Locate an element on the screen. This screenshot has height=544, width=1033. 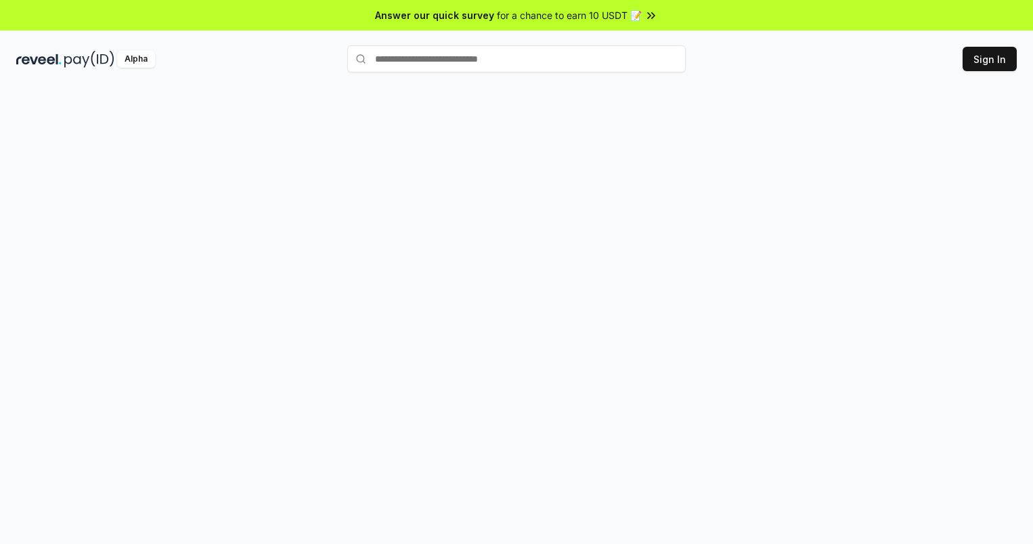
span: for a chance to earn 10 USDT 📝 is located at coordinates (569, 15).